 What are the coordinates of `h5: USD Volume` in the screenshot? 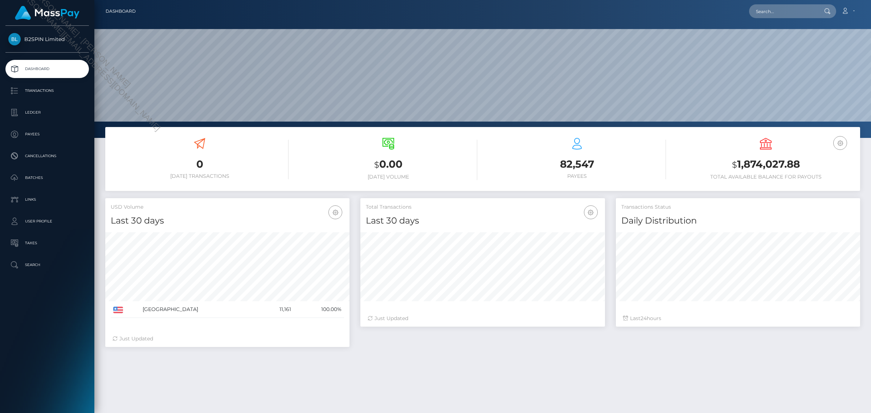 It's located at (227, 207).